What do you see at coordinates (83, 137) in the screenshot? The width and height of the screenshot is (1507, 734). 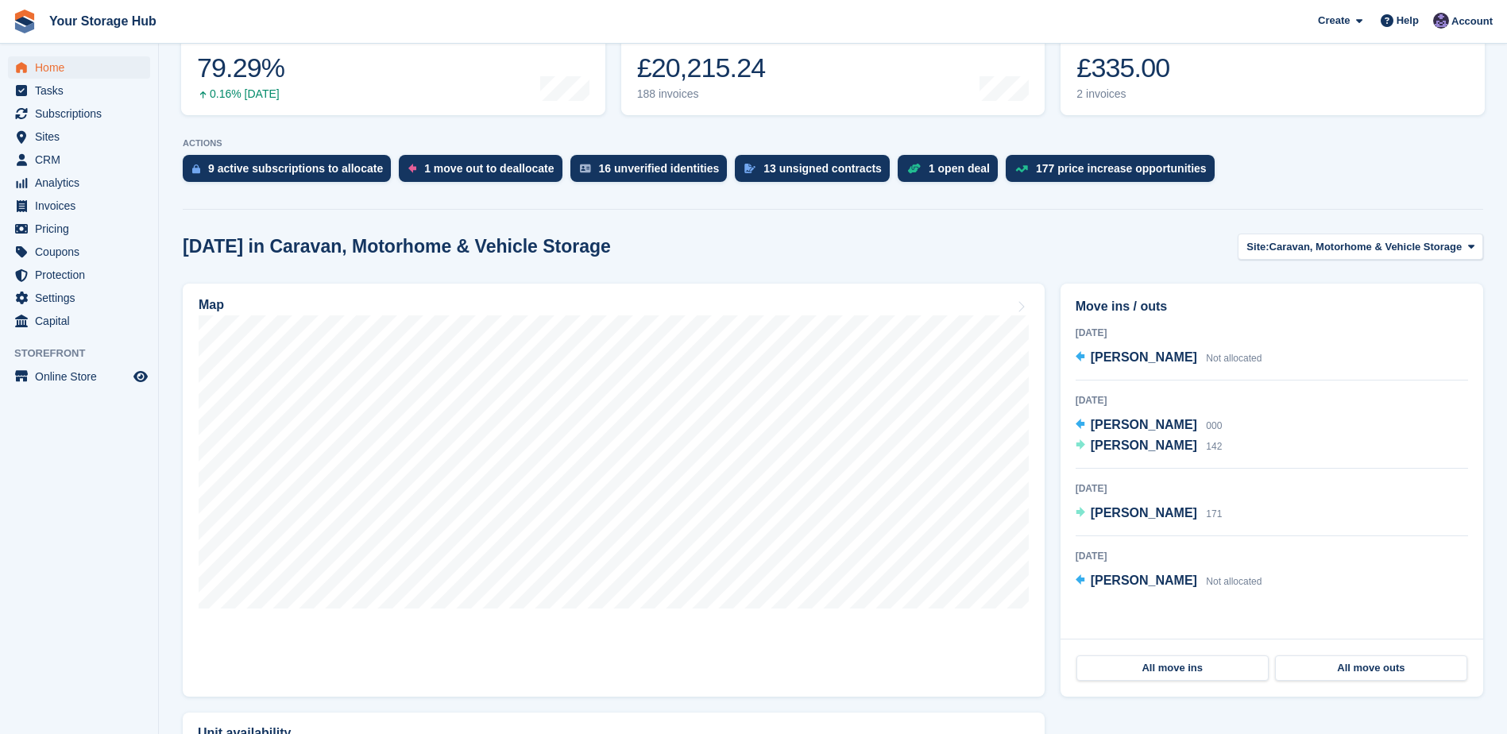 I see `span: Sites` at bounding box center [83, 137].